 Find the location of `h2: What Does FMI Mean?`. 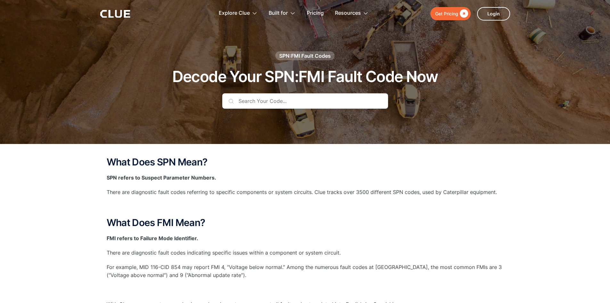

h2: What Does FMI Mean? is located at coordinates (305, 222).